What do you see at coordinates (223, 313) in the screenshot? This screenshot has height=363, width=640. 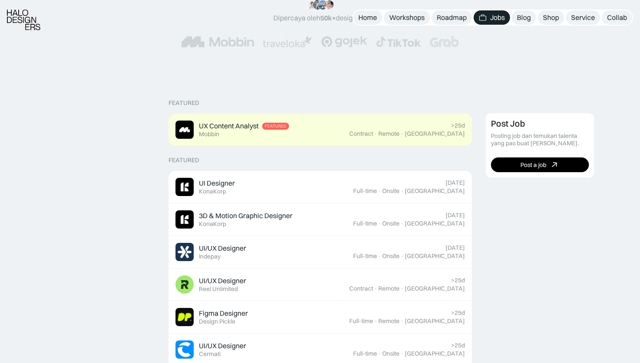 I see `div: Figma Designer` at bounding box center [223, 313].